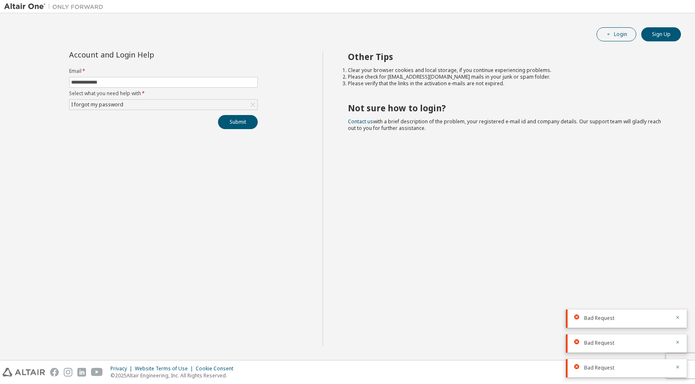 The width and height of the screenshot is (695, 384). What do you see at coordinates (507, 57) in the screenshot?
I see `h2: Other Tips` at bounding box center [507, 57].